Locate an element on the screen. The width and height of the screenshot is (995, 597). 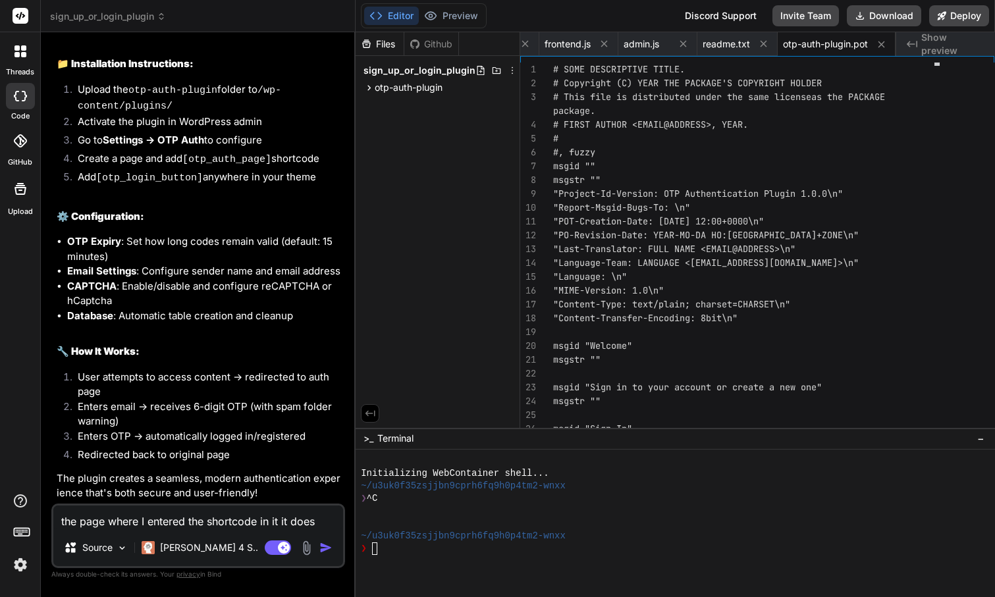
div: 11 is located at coordinates (528, 221).